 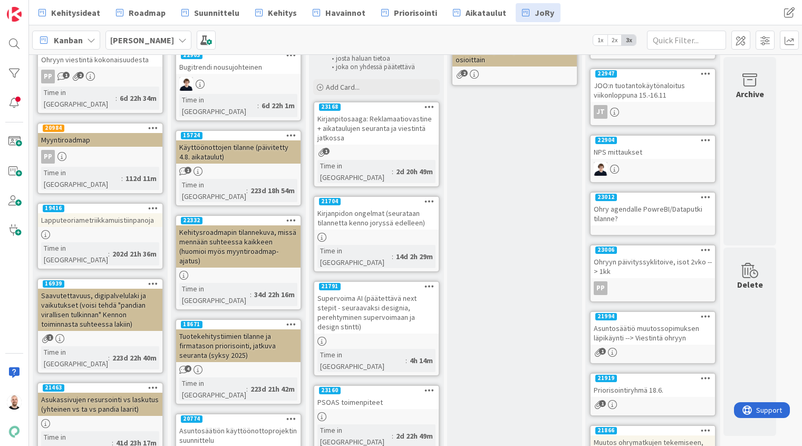 I want to click on div: 223d 18h 54m, so click(x=273, y=190).